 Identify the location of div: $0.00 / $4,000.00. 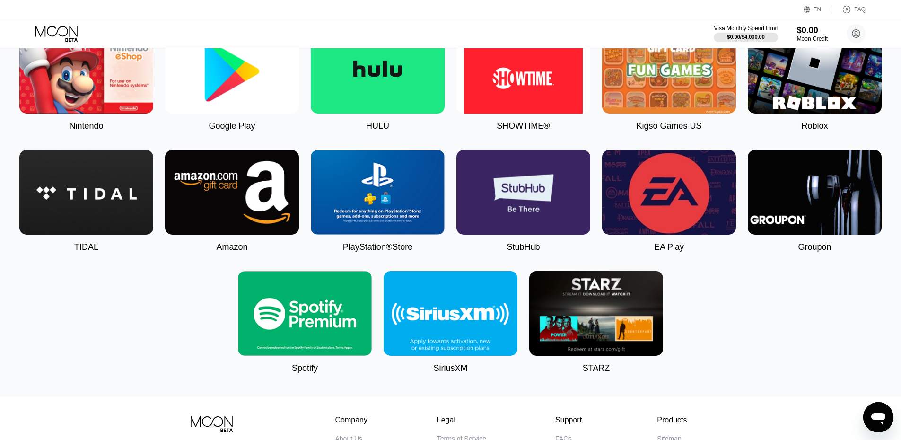
(746, 37).